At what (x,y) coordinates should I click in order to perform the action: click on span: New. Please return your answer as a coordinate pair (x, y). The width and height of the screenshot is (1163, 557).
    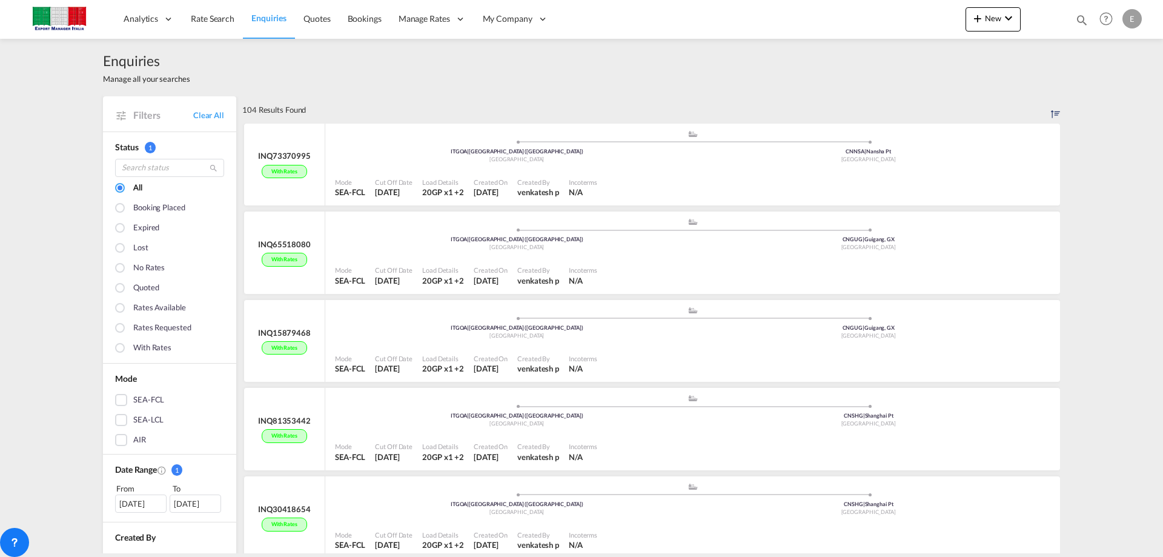
    Looking at the image, I should click on (993, 18).